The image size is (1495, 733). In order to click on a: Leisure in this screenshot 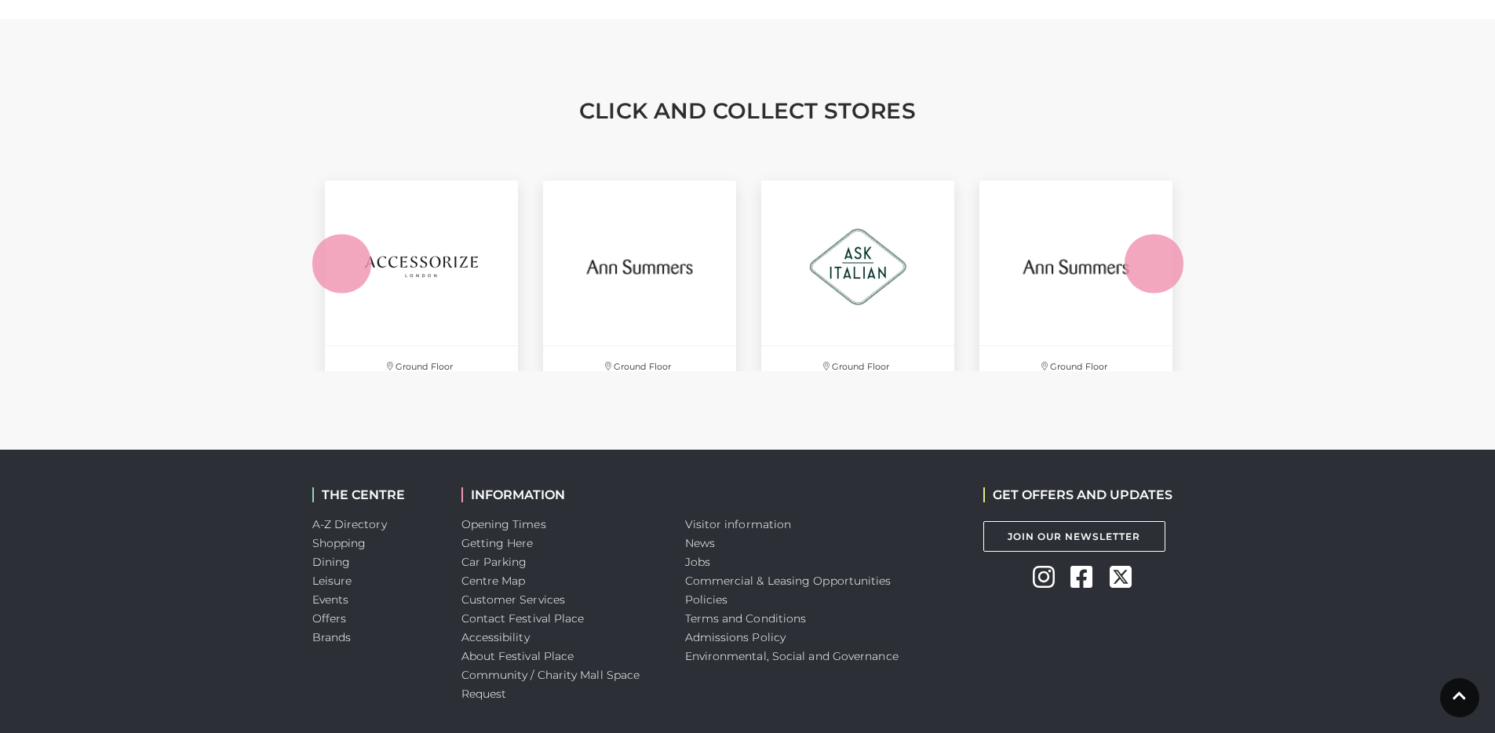, I will do `click(332, 581)`.